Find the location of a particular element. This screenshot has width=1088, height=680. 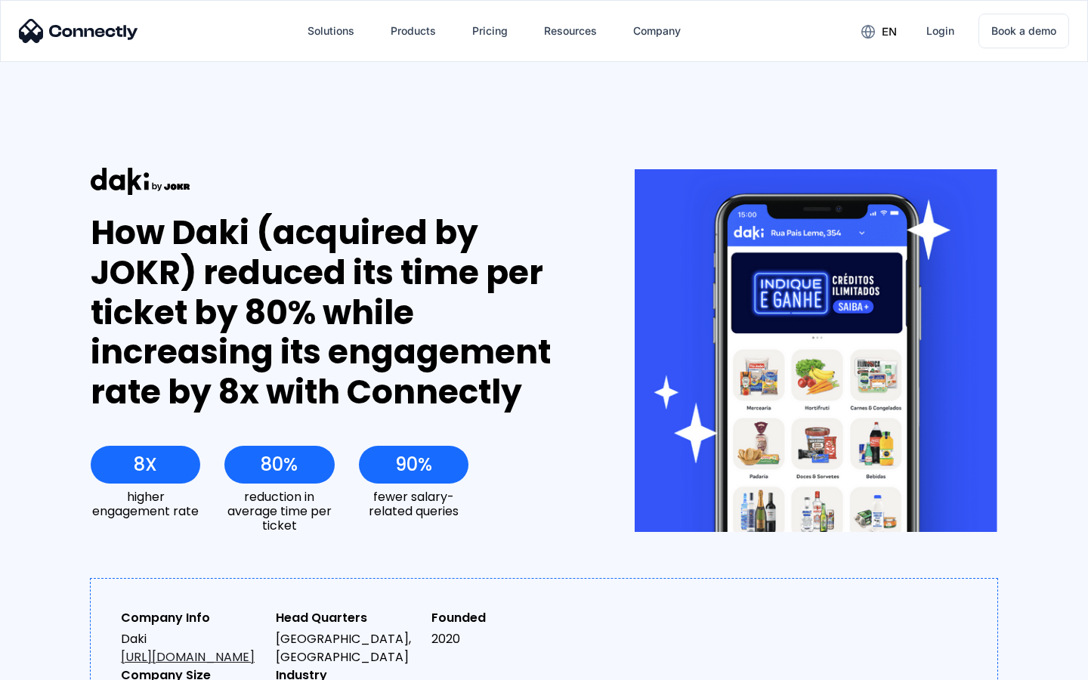

a: Pricing is located at coordinates (490, 31).